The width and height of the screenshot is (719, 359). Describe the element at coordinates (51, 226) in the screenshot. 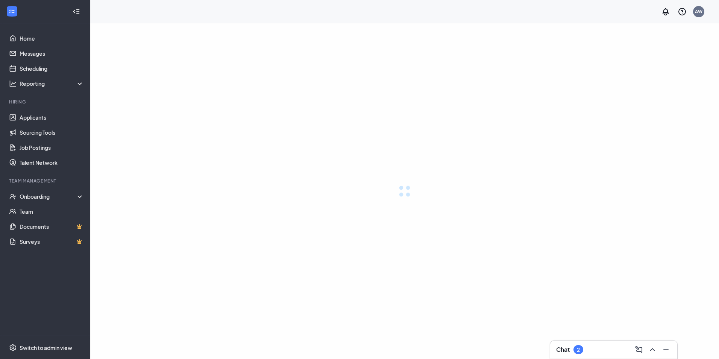

I see `a: DocumentsCrown` at that location.